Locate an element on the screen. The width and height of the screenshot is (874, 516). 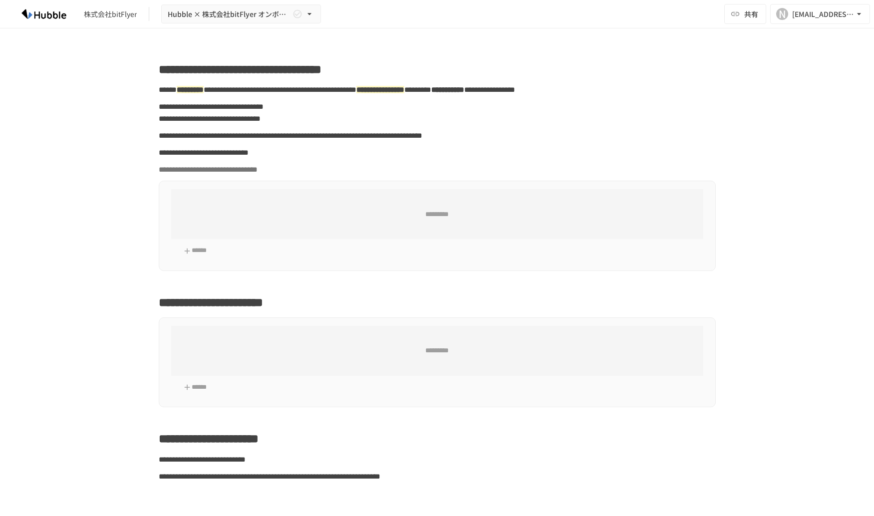
img: HzDRNkGCf7KYO4GfwKnzITak6oVsp5RHeZBEM1dQFiQ is located at coordinates (44, 14).